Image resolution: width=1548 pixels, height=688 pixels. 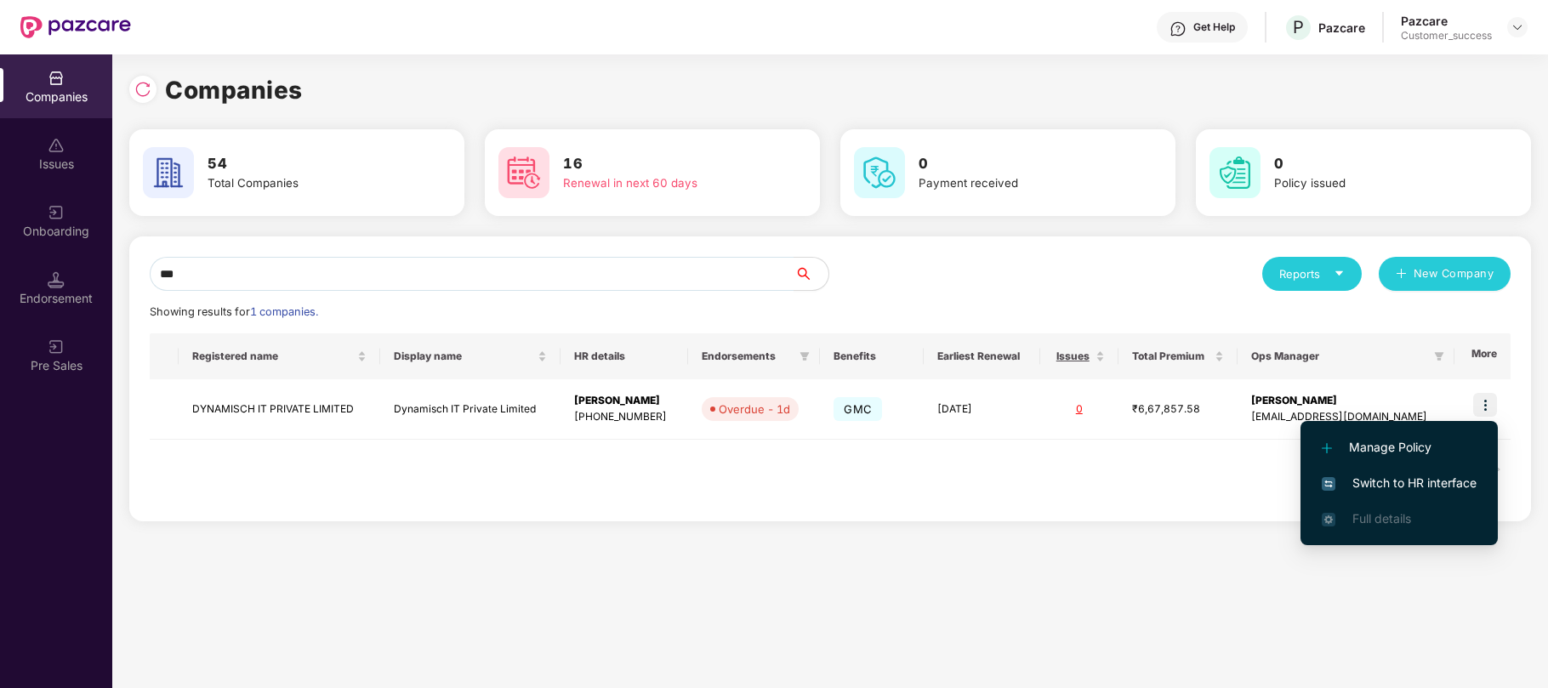 I want to click on div: Reports, so click(x=1312, y=274).